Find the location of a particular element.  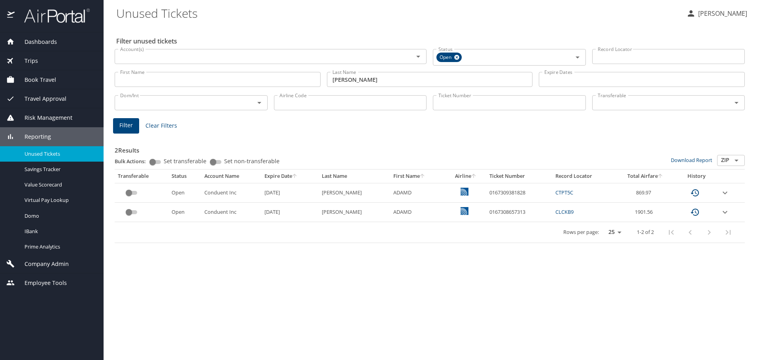

span: Unused Tickets is located at coordinates (59, 154).